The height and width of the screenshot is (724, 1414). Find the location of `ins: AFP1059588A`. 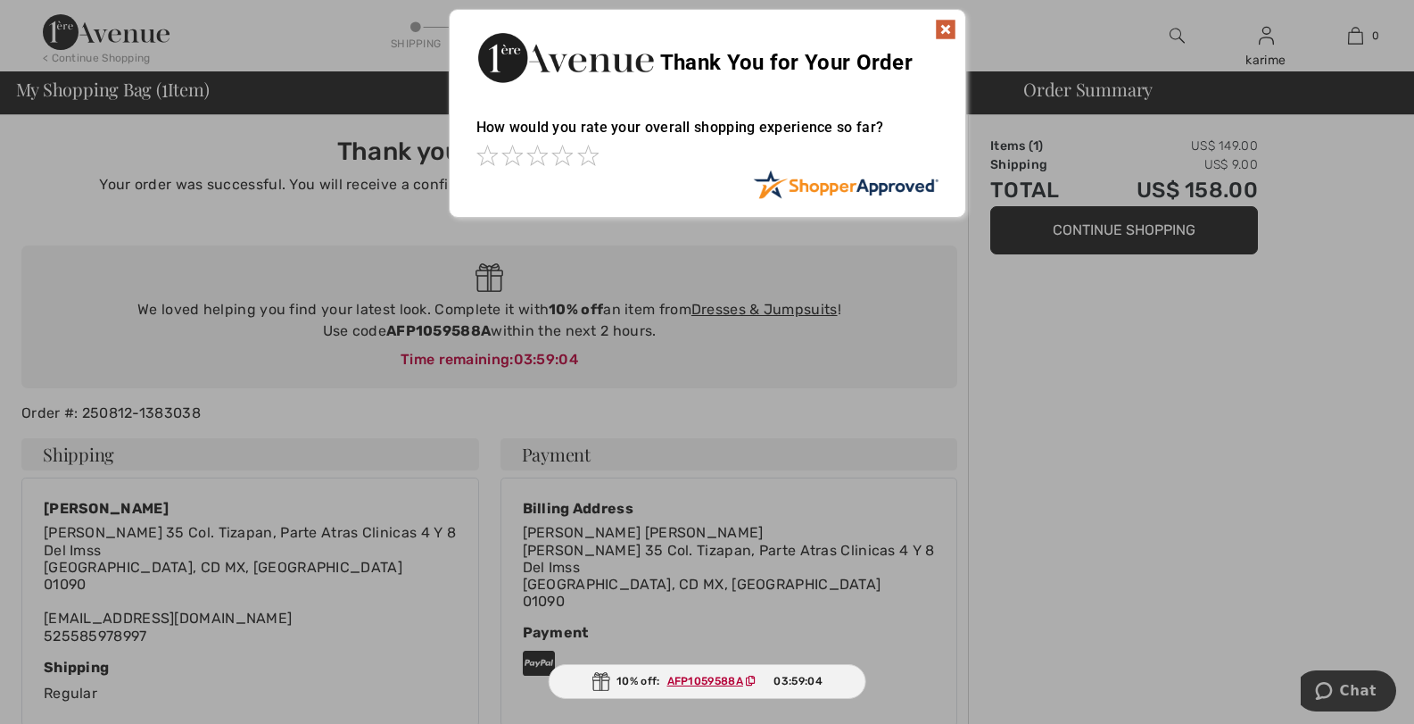

ins: AFP1059588A is located at coordinates (705, 681).